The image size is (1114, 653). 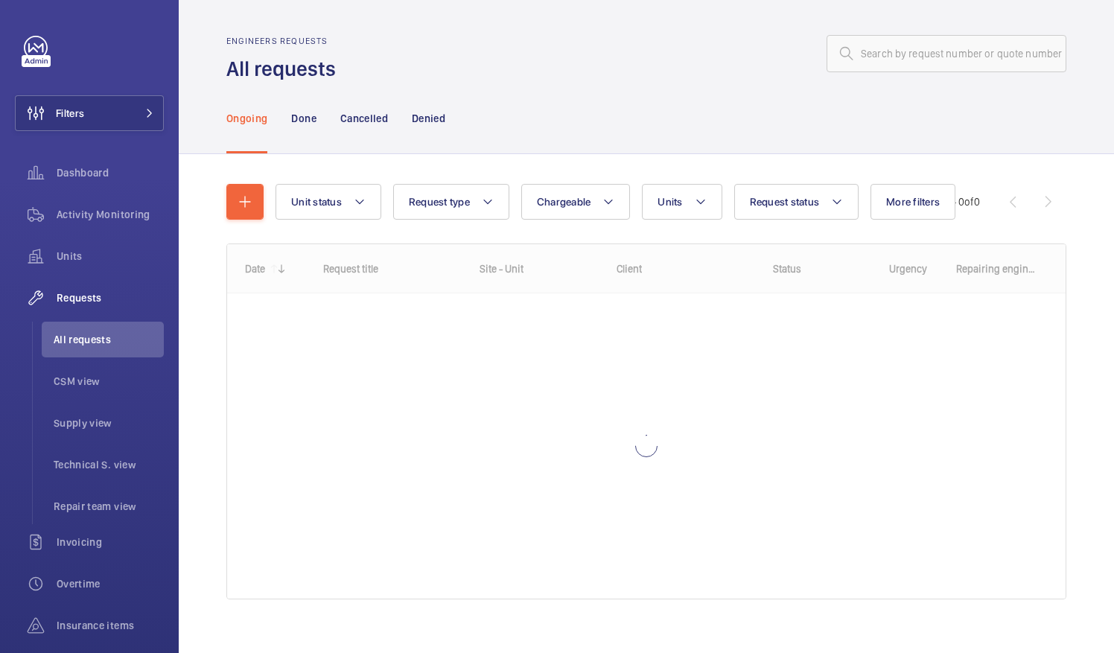 What do you see at coordinates (110, 298) in the screenshot?
I see `span: Requests` at bounding box center [110, 298].